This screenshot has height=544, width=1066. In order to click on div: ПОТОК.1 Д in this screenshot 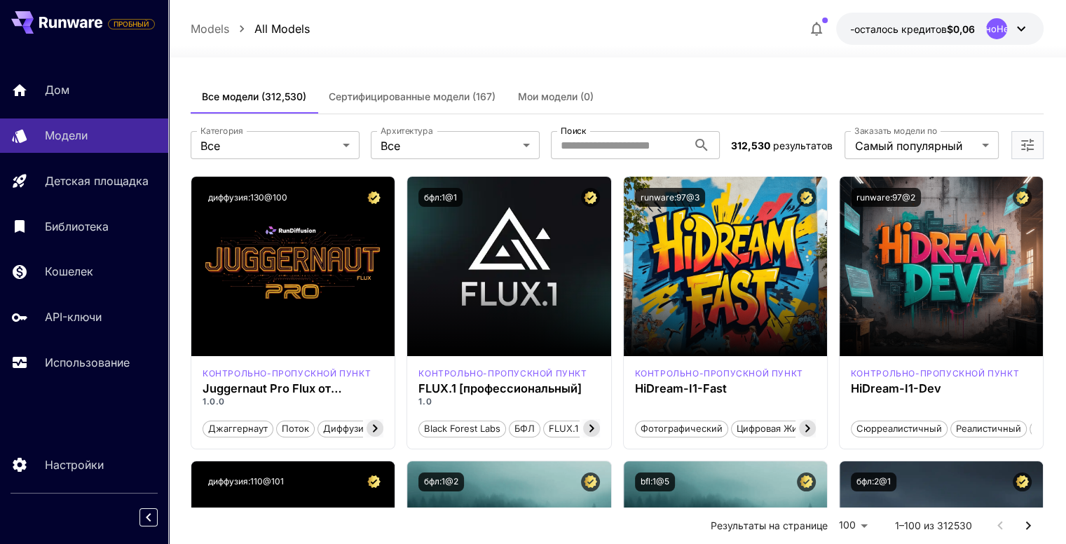, I will do `click(287, 373)`.